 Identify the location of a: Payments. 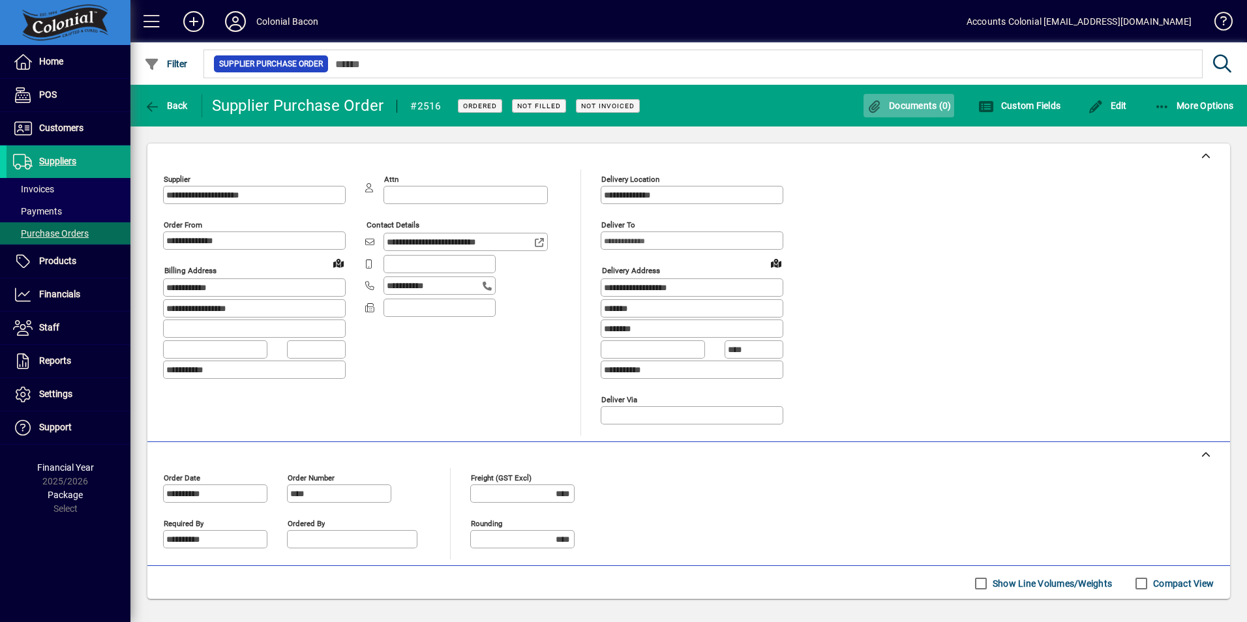
(68, 211).